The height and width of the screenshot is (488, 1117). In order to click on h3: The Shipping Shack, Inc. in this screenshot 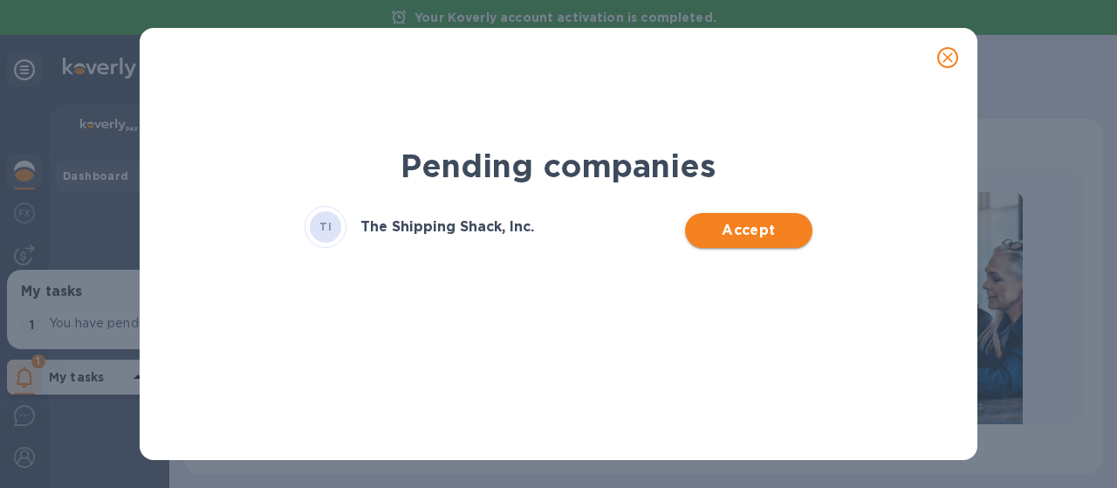, I will do `click(447, 227)`.